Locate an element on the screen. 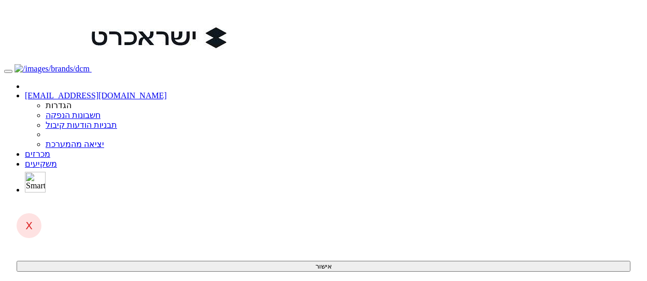 The width and height of the screenshot is (647, 281). span: X is located at coordinates (29, 226).